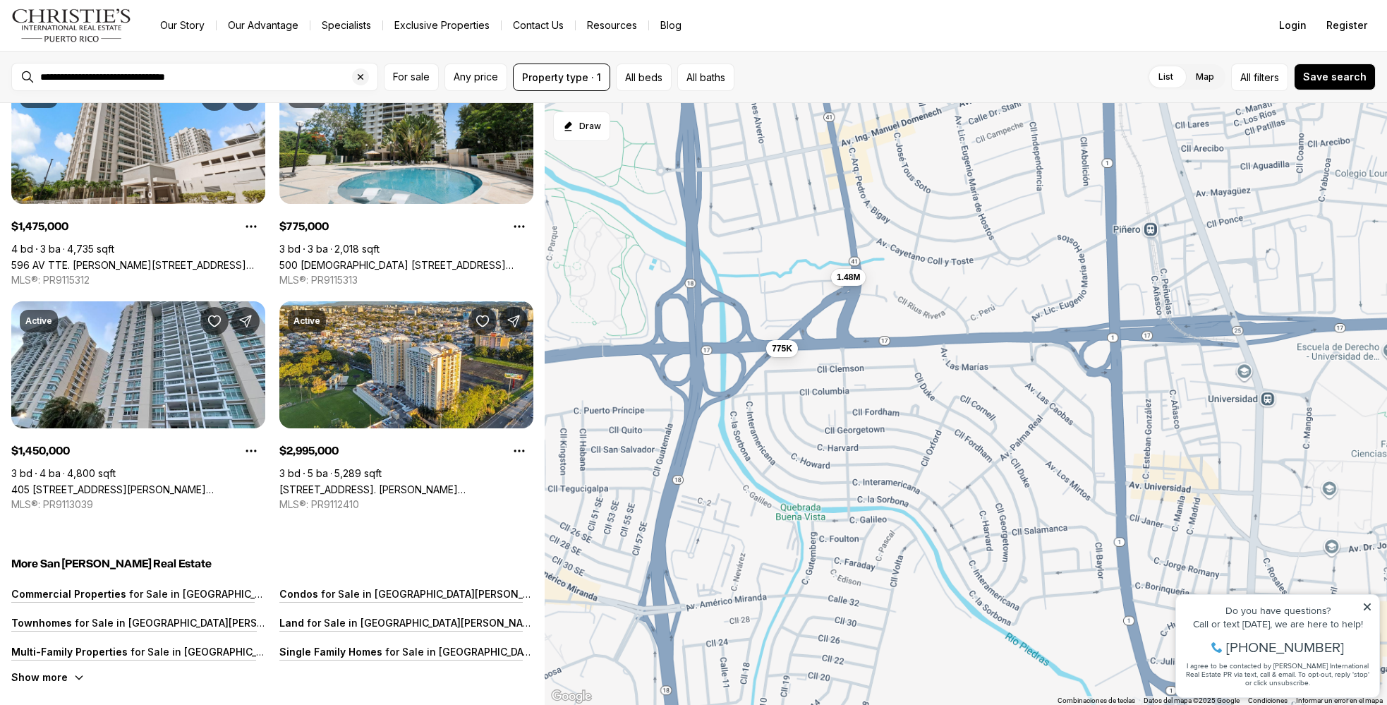  What do you see at coordinates (214, 321) in the screenshot?
I see `button: Save Property: 405 CALLE INGENIERO JUAN B RODRIGUEZ #1701` at bounding box center [214, 321].